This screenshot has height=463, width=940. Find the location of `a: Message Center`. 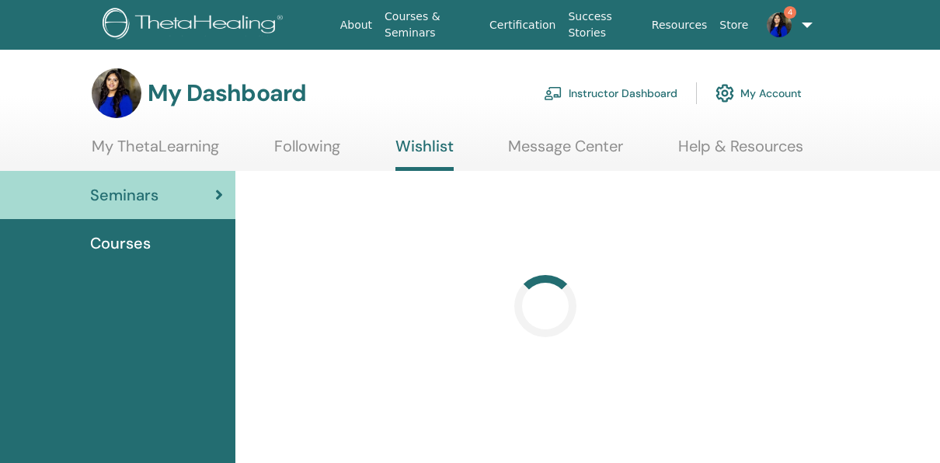

a: Message Center is located at coordinates (566, 152).